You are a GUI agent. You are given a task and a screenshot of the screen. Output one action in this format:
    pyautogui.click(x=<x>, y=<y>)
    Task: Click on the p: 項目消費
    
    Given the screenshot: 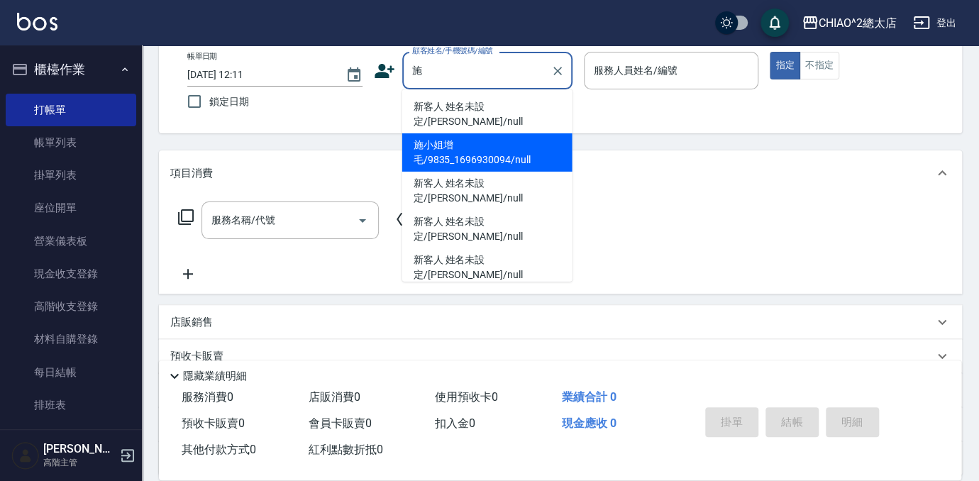 What is the action you would take?
    pyautogui.click(x=192, y=173)
    